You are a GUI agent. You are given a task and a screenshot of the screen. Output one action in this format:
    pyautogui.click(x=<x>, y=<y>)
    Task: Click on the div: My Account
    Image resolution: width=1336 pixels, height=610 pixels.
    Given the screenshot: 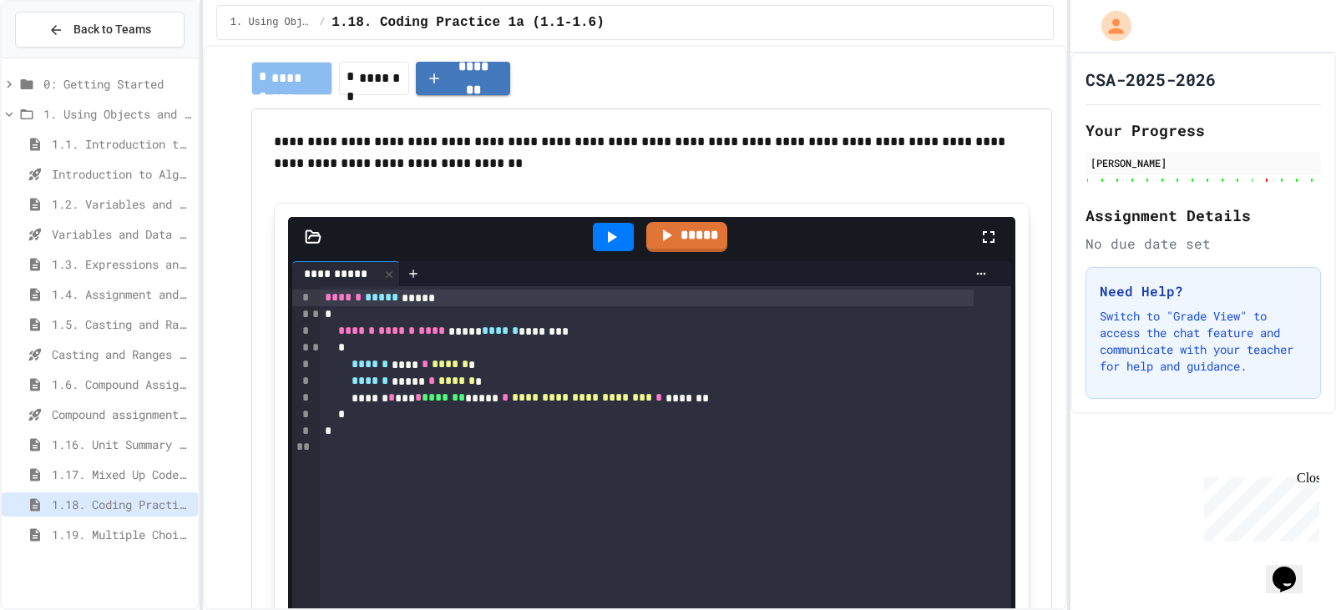 What is the action you would take?
    pyautogui.click(x=1110, y=26)
    